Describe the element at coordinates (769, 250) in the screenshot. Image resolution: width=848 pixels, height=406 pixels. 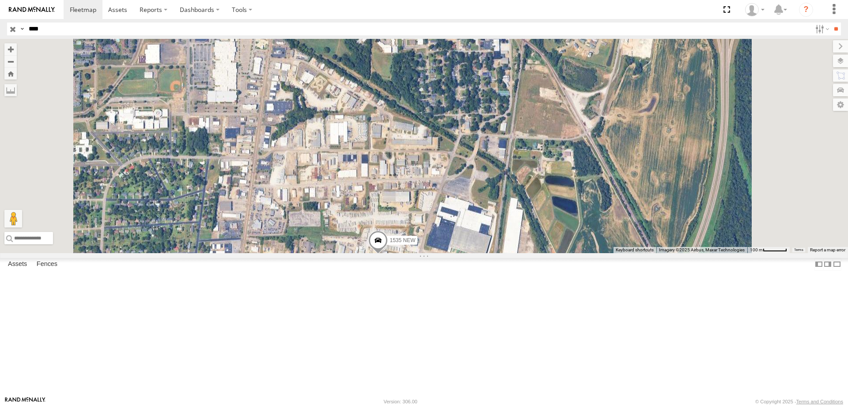
I see `button: Map Scale: 100 m per 51 pixels` at that location.